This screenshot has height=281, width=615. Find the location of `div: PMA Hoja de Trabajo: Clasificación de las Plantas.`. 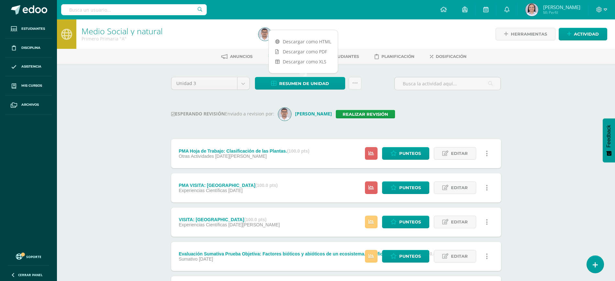

div: PMA Hoja de Trabajo: Clasificación de las Plantas. is located at coordinates (244, 151).